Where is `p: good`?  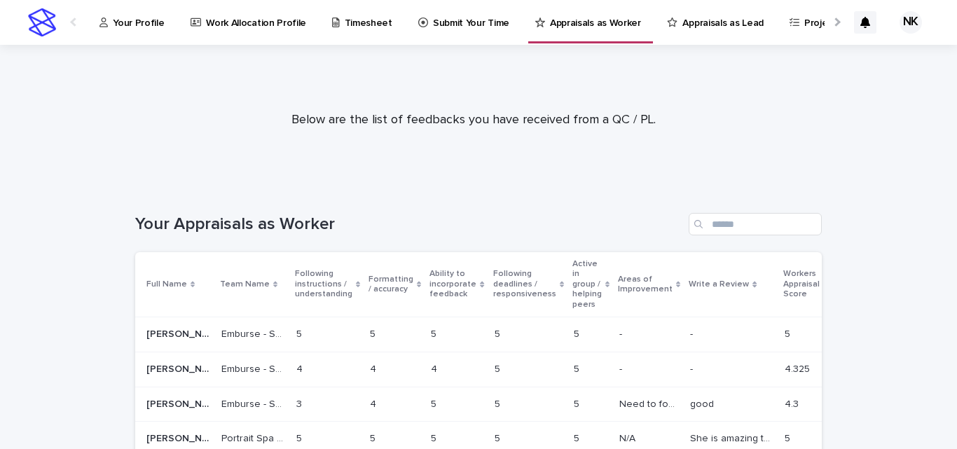 p: good is located at coordinates (703, 403).